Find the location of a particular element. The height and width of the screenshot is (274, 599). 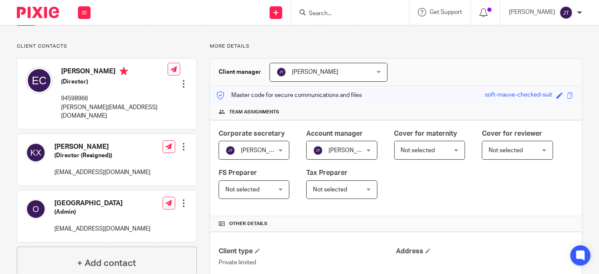

h5: (Admin) is located at coordinates (102, 212).